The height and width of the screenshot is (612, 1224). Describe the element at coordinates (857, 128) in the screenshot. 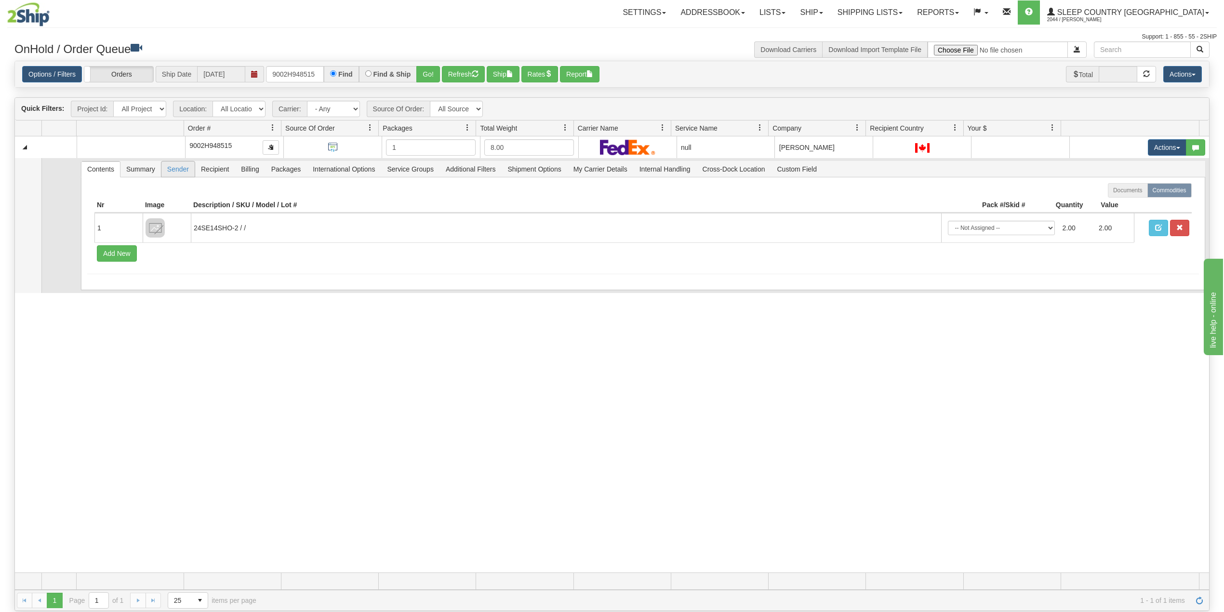

I see `a: Company filter column settings` at that location.